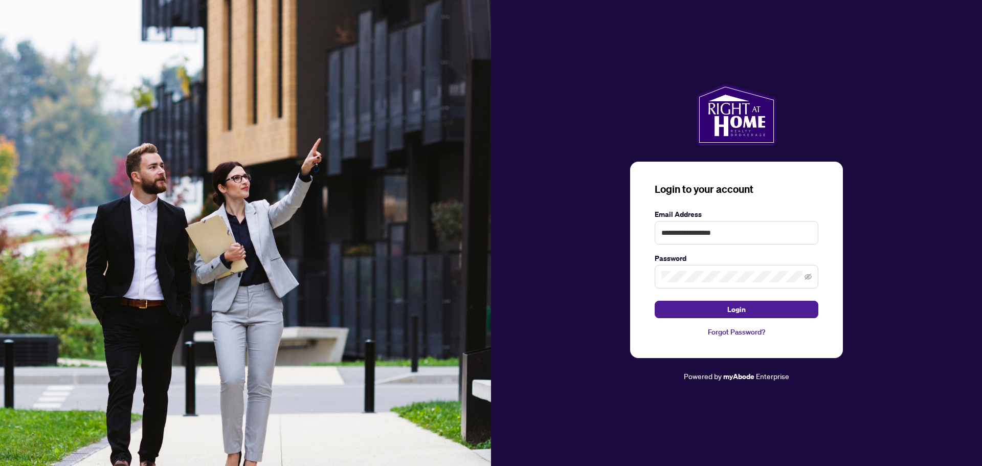  I want to click on span: Login, so click(737, 309).